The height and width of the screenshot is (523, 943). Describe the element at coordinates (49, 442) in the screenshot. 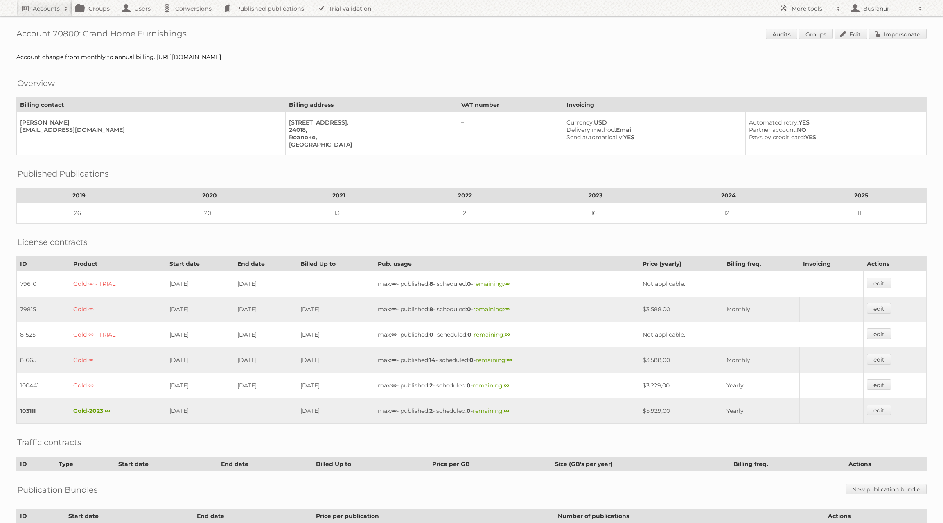

I see `h2: Traffic contracts` at that location.